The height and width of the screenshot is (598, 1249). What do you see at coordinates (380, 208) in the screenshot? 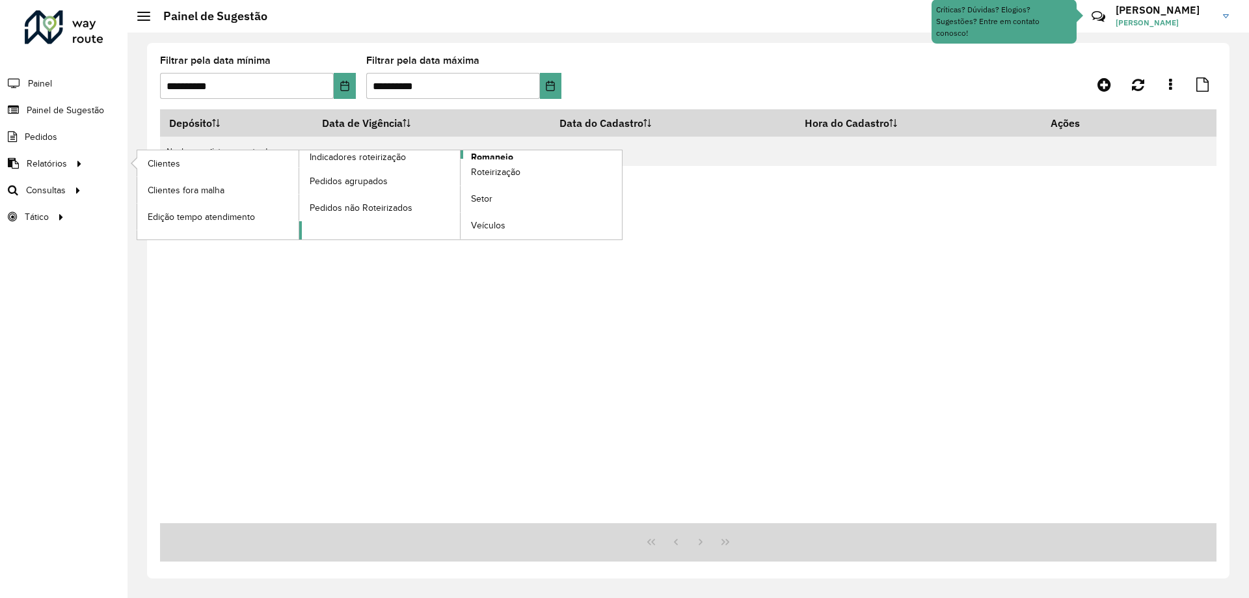
I see `a: Pedidos não Roteirizados` at bounding box center [380, 208].